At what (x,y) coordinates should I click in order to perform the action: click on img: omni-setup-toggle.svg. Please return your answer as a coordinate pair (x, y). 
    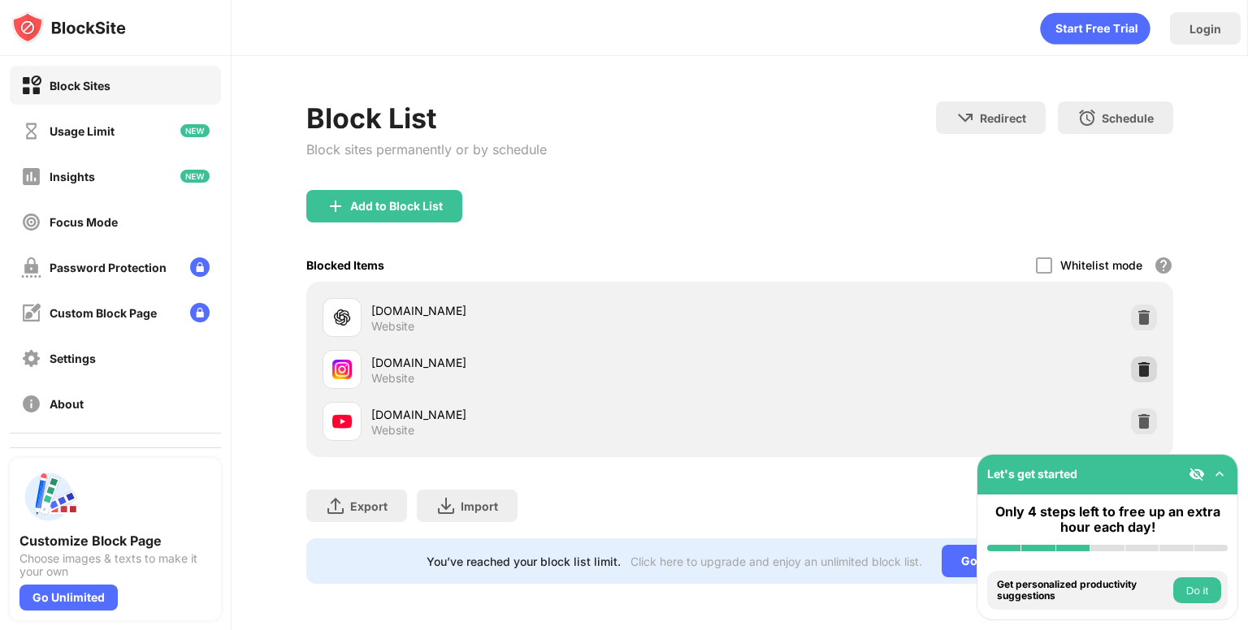
    Looking at the image, I should click on (1219, 474).